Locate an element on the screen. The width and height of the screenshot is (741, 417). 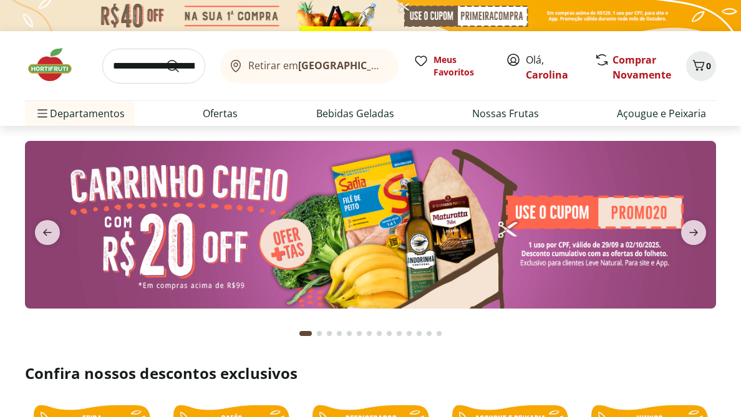
button: Go to page 11 from fs-carousel is located at coordinates (409, 334).